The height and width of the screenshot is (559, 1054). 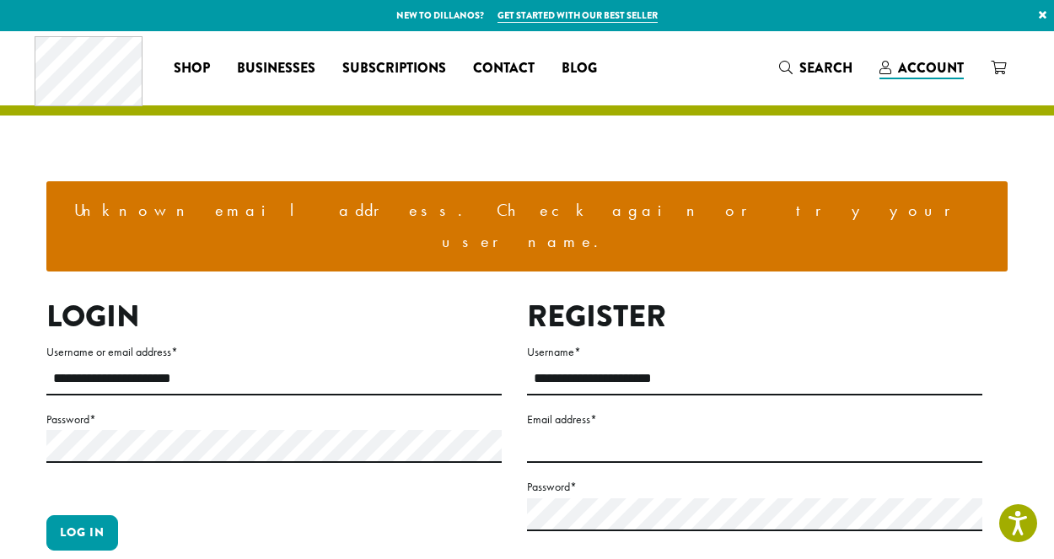 I want to click on span: Shop, so click(x=191, y=68).